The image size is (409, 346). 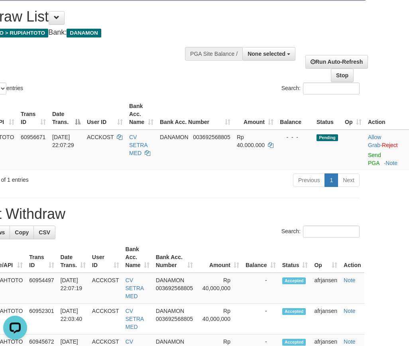 I want to click on th: Date Trans.: activate to sort column descending, so click(x=66, y=114).